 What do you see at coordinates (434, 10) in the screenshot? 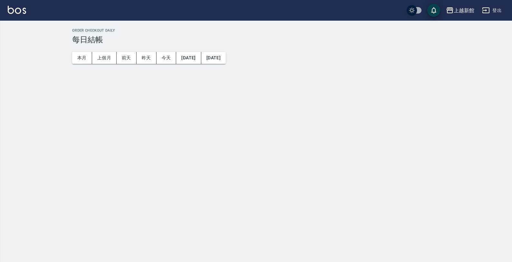
I see `button: save` at bounding box center [434, 10].